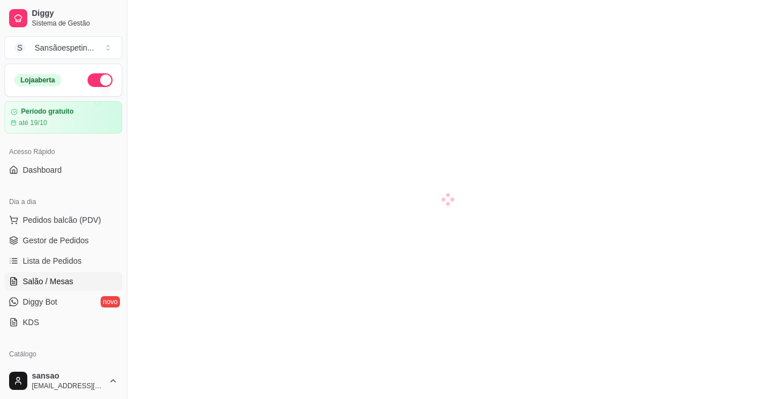 The width and height of the screenshot is (768, 399). Describe the element at coordinates (40, 302) in the screenshot. I see `span: Diggy Bot` at that location.